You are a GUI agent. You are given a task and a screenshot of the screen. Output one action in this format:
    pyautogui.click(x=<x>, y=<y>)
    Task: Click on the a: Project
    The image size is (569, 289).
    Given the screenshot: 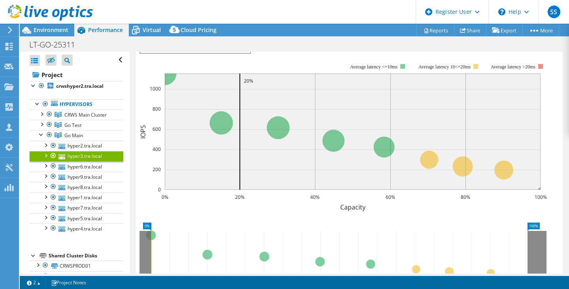 What is the action you would take?
    pyautogui.click(x=76, y=75)
    